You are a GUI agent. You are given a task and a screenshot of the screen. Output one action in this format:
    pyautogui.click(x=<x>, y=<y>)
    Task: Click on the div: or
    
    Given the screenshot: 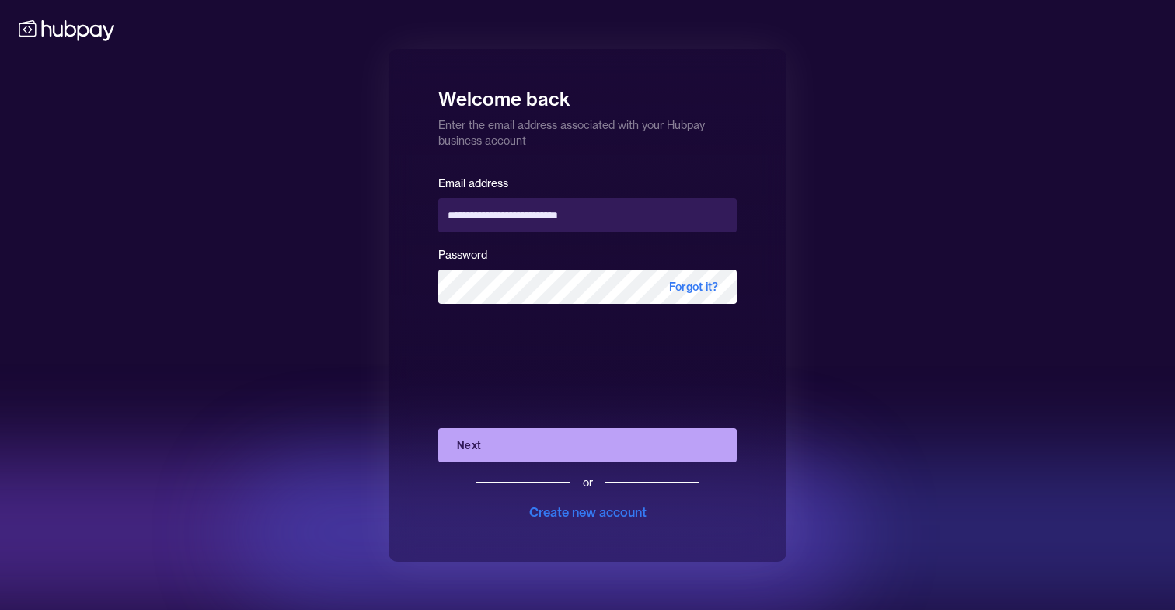 What is the action you would take?
    pyautogui.click(x=587, y=483)
    